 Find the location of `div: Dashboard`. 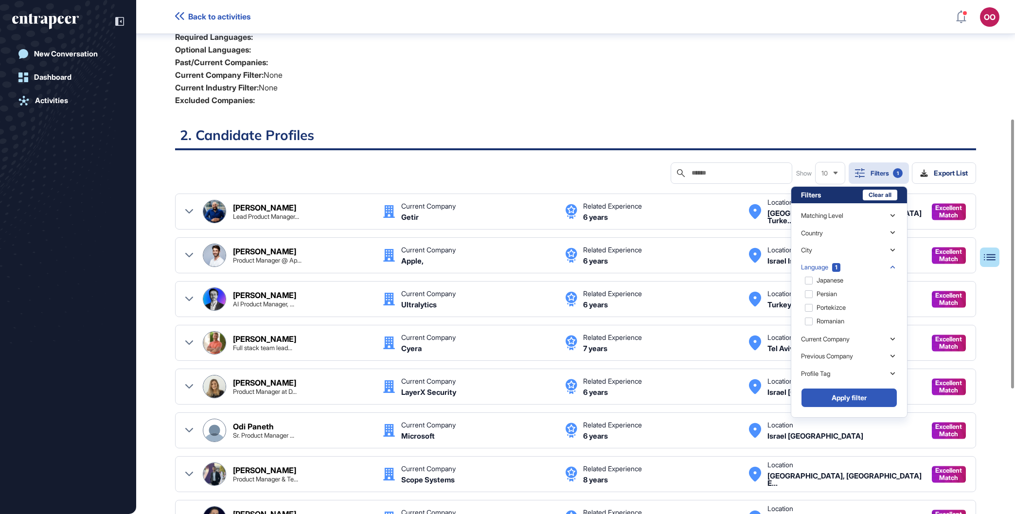

div: Dashboard is located at coordinates (53, 77).